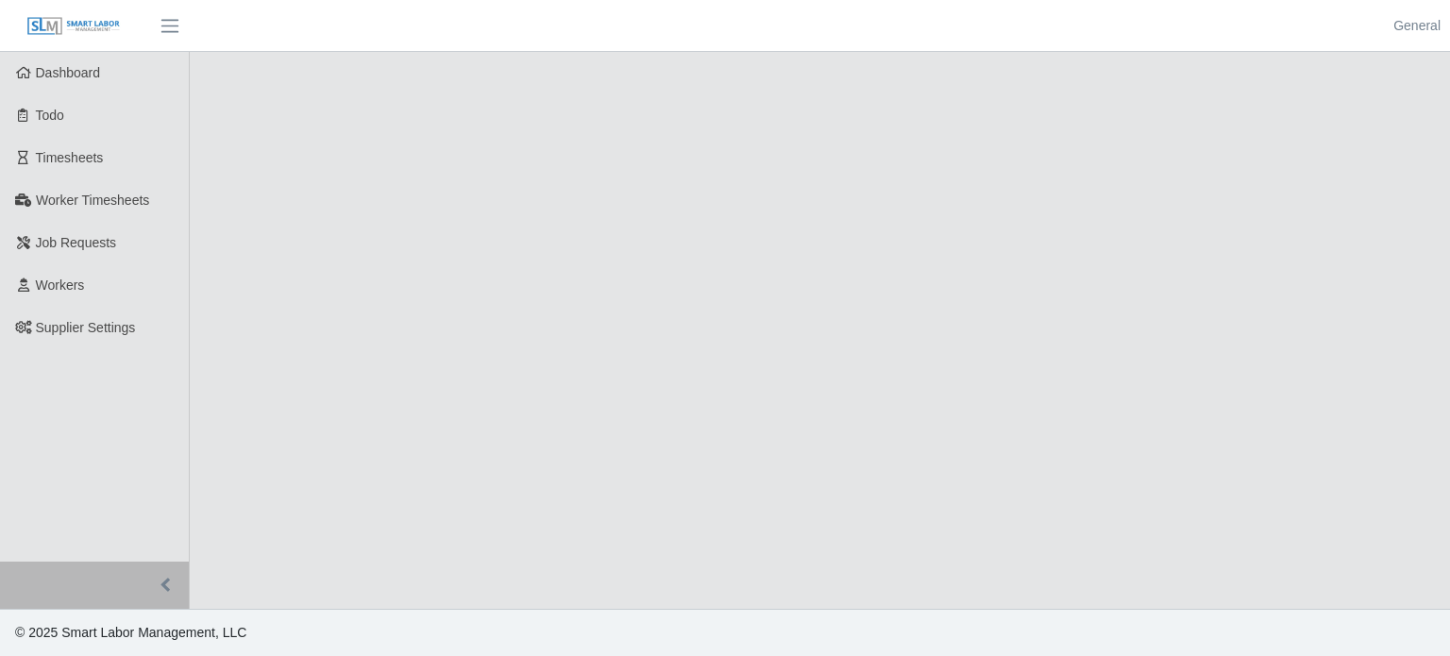 The width and height of the screenshot is (1450, 656). Describe the element at coordinates (1417, 25) in the screenshot. I see `a: General` at that location.